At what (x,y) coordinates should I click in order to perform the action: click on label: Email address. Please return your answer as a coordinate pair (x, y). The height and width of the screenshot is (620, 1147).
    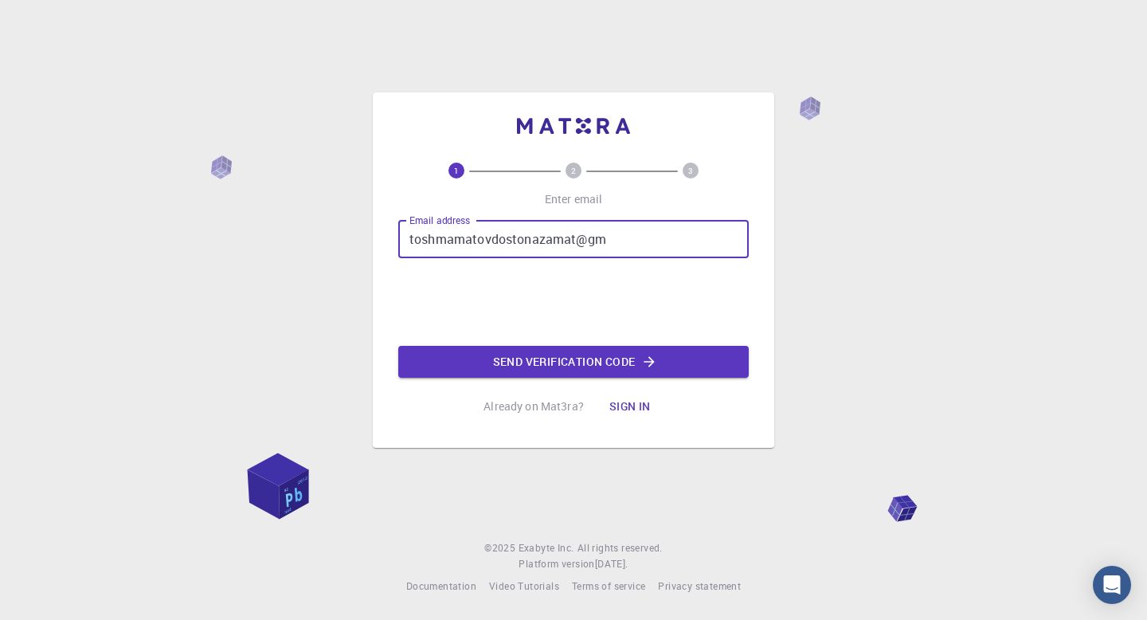
    Looking at the image, I should click on (440, 220).